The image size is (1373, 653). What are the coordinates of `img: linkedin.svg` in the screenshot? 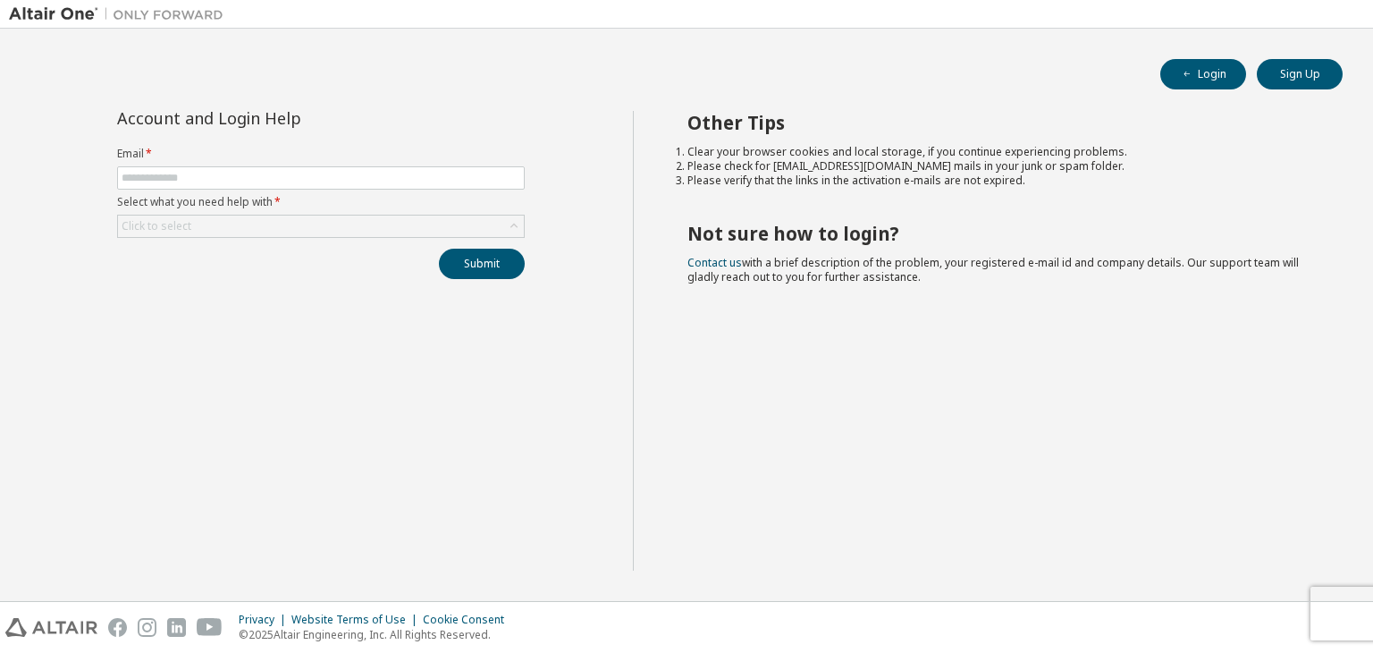 It's located at (176, 627).